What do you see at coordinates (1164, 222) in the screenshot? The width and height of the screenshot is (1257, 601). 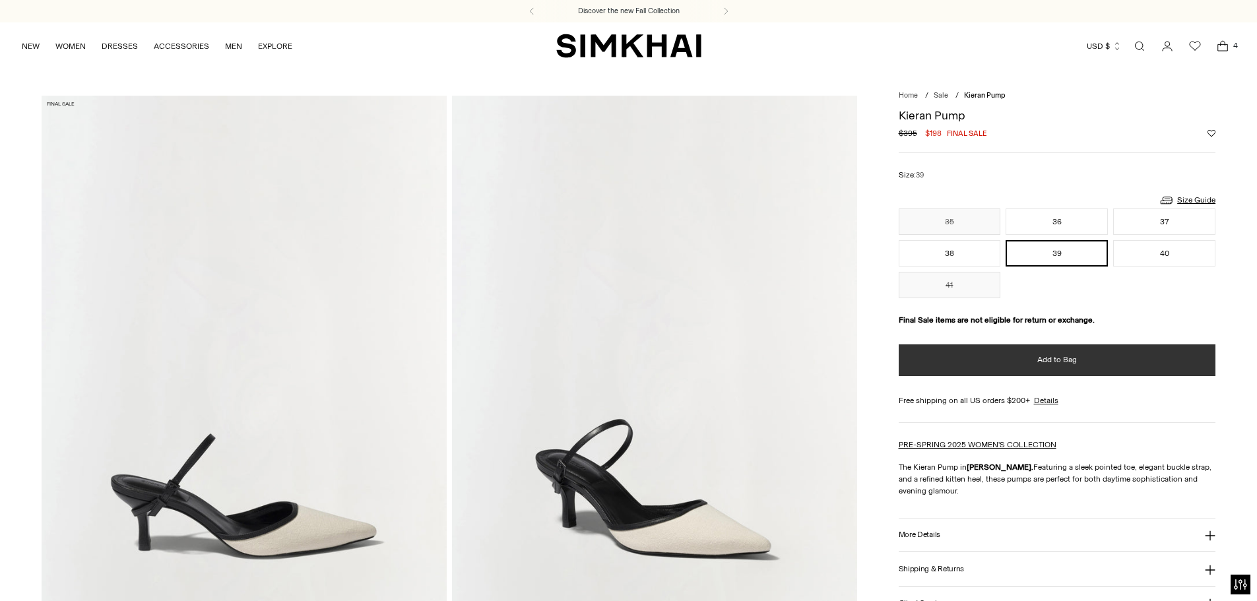 I see `button: 37` at bounding box center [1164, 222].